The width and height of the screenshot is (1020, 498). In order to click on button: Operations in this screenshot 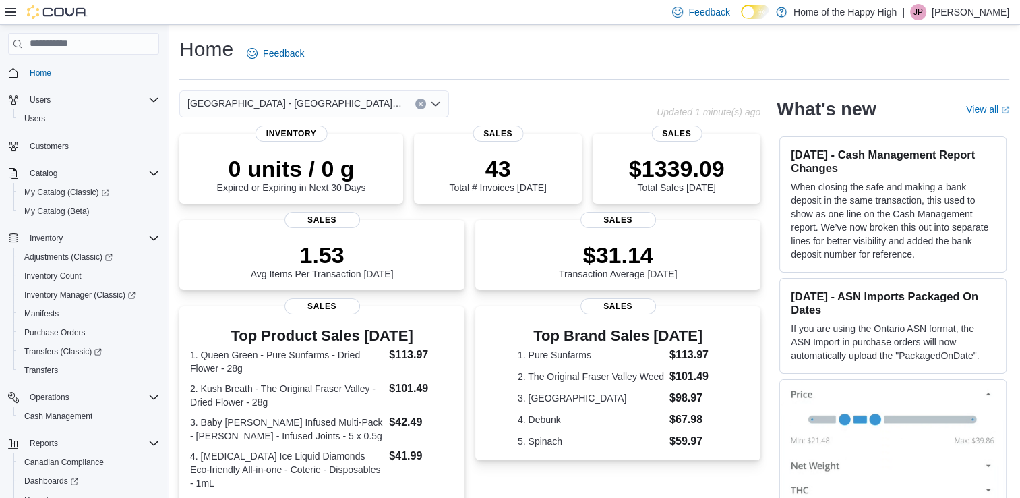, I will do `click(84, 397)`.